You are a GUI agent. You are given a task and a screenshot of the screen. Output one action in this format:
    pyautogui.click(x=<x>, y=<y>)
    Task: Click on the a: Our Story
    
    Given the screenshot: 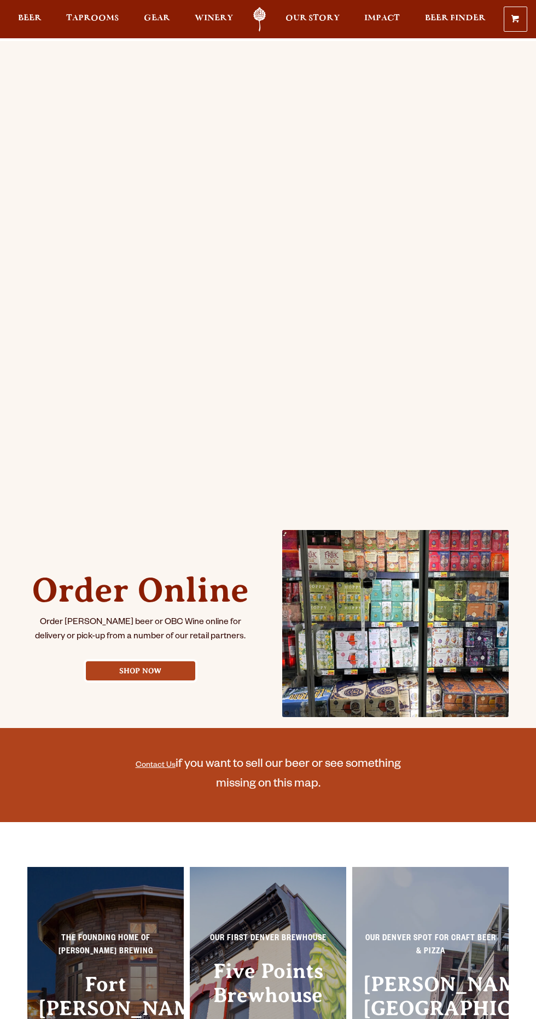 What is the action you would take?
    pyautogui.click(x=312, y=19)
    